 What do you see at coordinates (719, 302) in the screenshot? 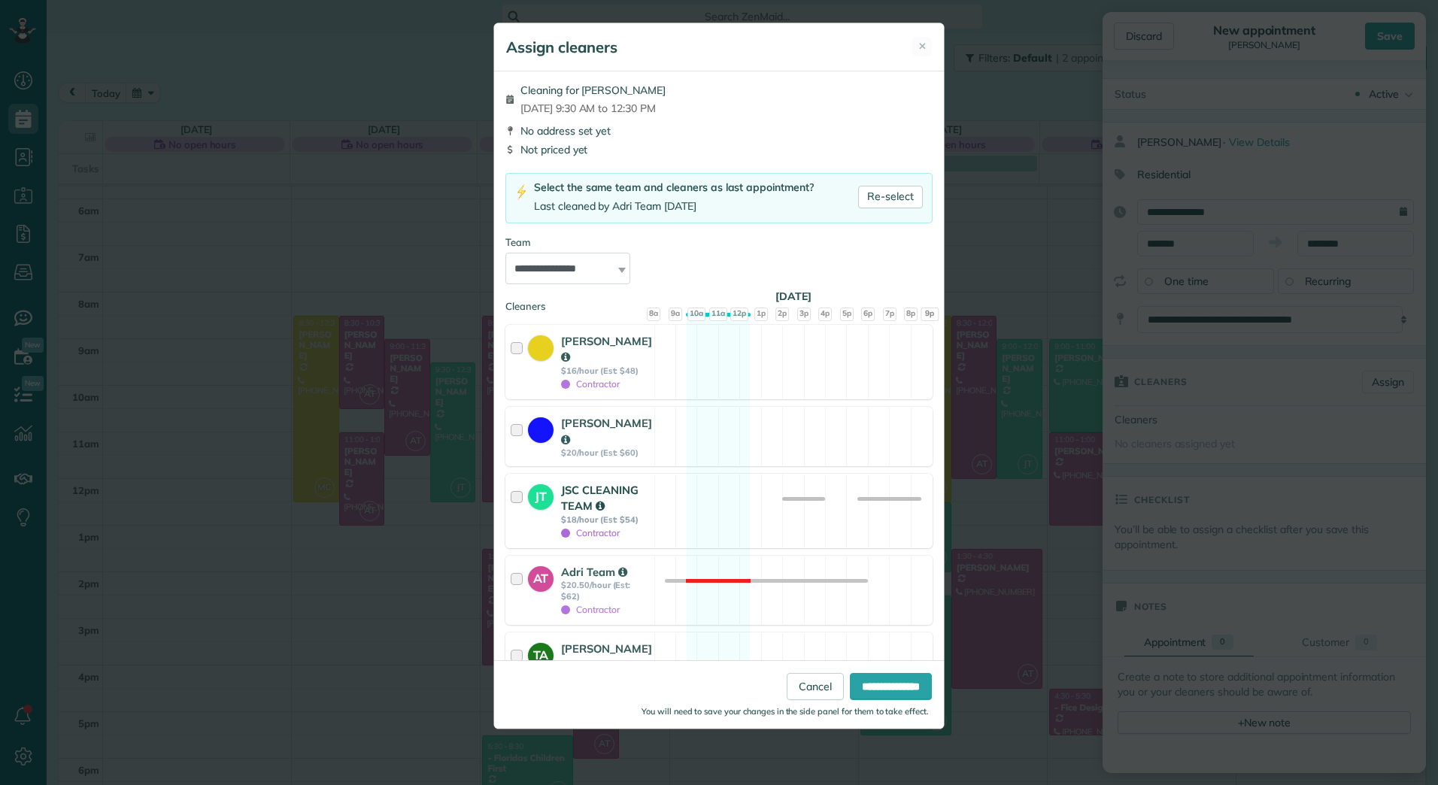
I see `div: Cleaners` at bounding box center [719, 302].